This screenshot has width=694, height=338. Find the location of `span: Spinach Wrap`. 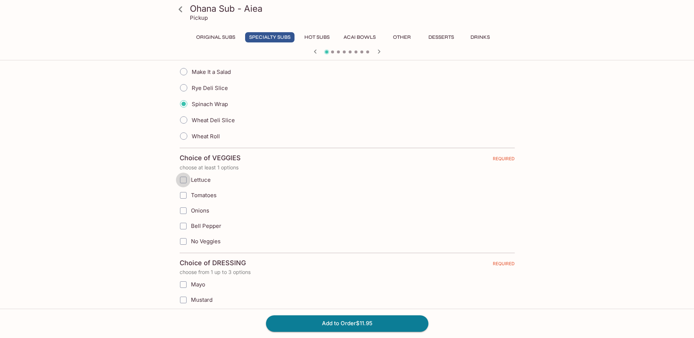

span: Spinach Wrap is located at coordinates (210, 104).